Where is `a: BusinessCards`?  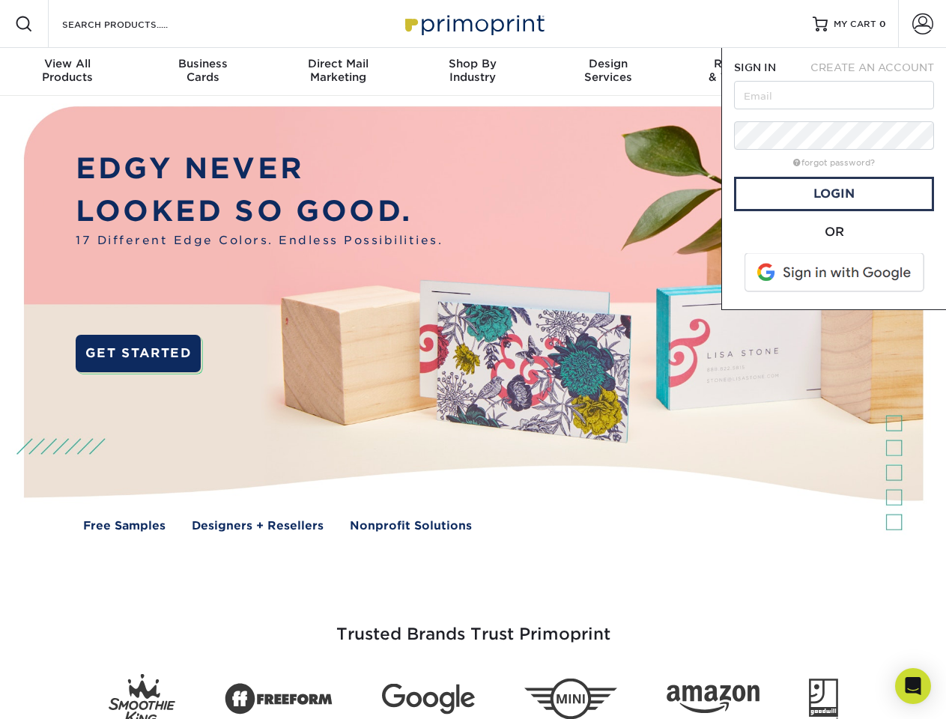
a: BusinessCards is located at coordinates (202, 72).